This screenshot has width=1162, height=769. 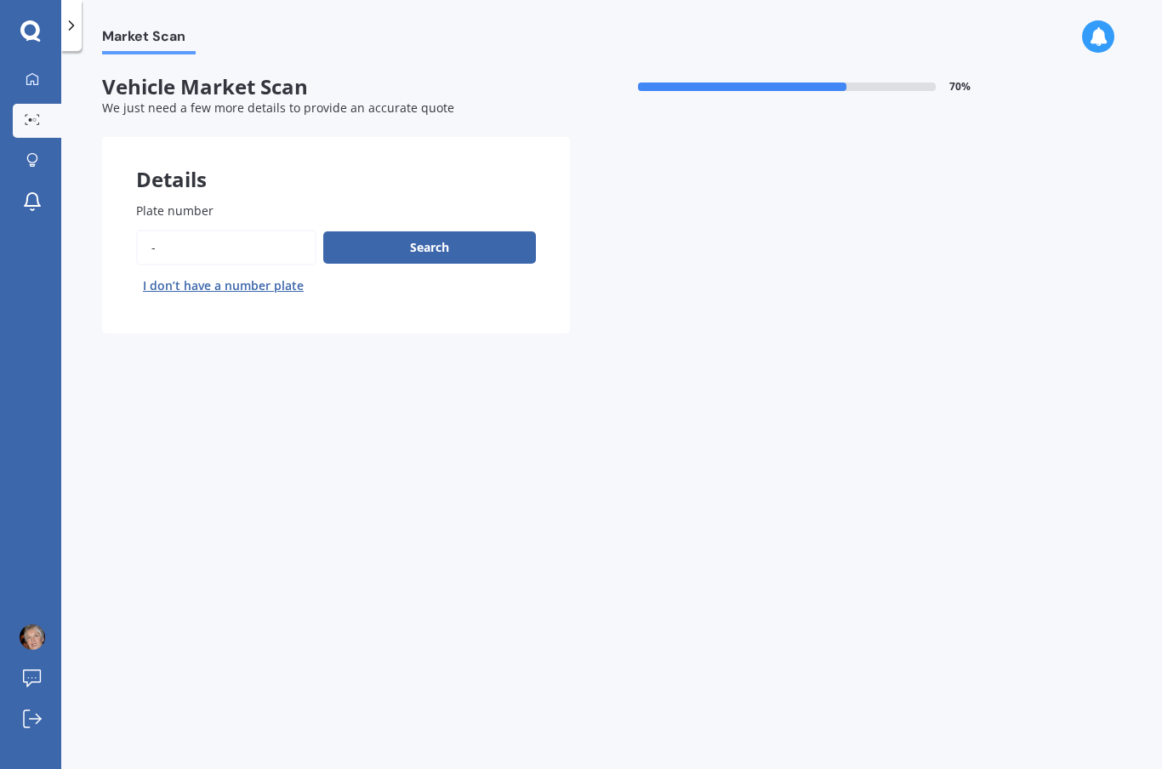 What do you see at coordinates (149, 39) in the screenshot?
I see `span: Market Scan` at bounding box center [149, 39].